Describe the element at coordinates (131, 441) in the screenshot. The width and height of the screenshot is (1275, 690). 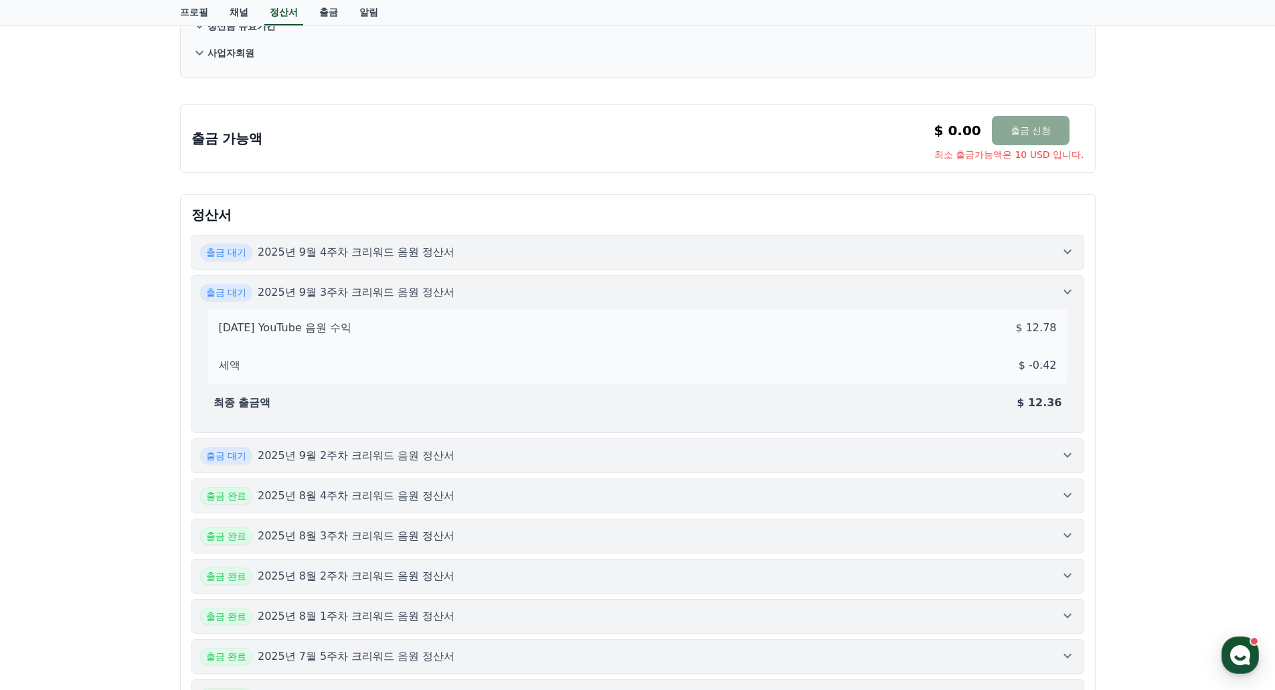
I see `a: 대화` at that location.